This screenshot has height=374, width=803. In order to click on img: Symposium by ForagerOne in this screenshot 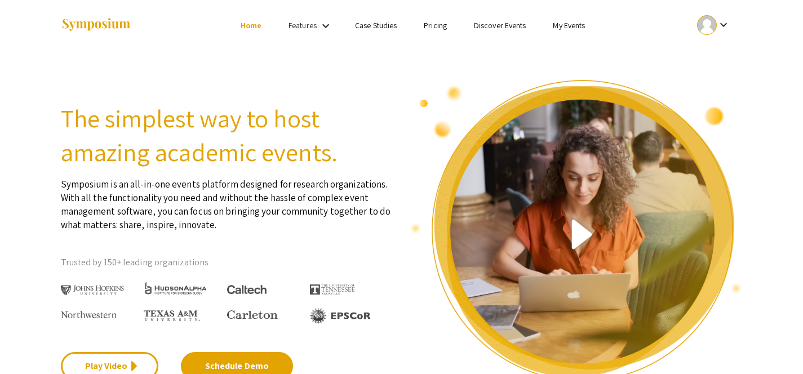, I will do `click(96, 25)`.